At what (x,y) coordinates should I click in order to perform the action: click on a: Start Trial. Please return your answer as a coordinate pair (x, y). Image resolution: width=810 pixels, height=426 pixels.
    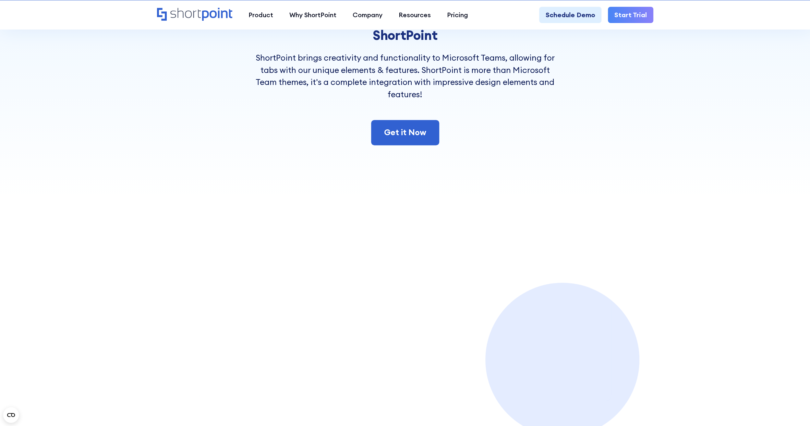
    Looking at the image, I should click on (631, 15).